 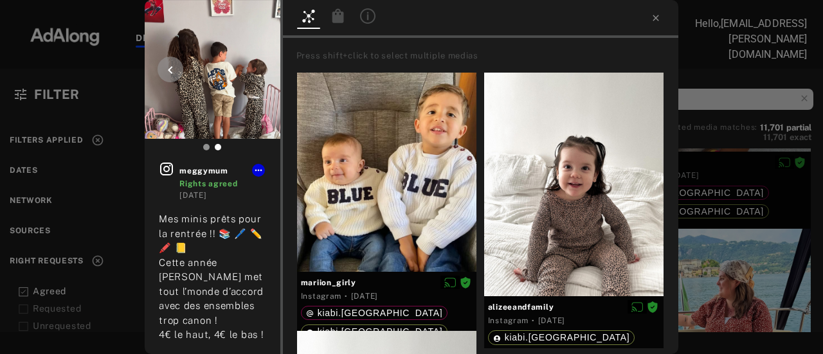 What do you see at coordinates (574, 307) in the screenshot?
I see `span: alizeeandfamily` at bounding box center [574, 307].